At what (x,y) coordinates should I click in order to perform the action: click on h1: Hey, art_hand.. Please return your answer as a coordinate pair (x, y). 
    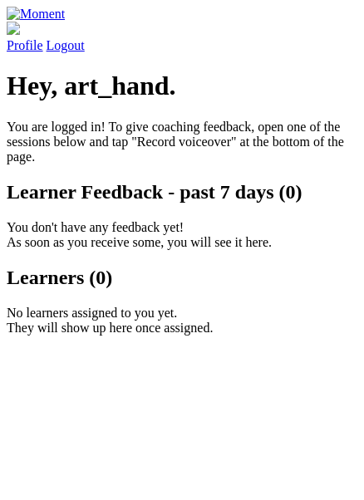
    Looking at the image, I should click on (182, 86).